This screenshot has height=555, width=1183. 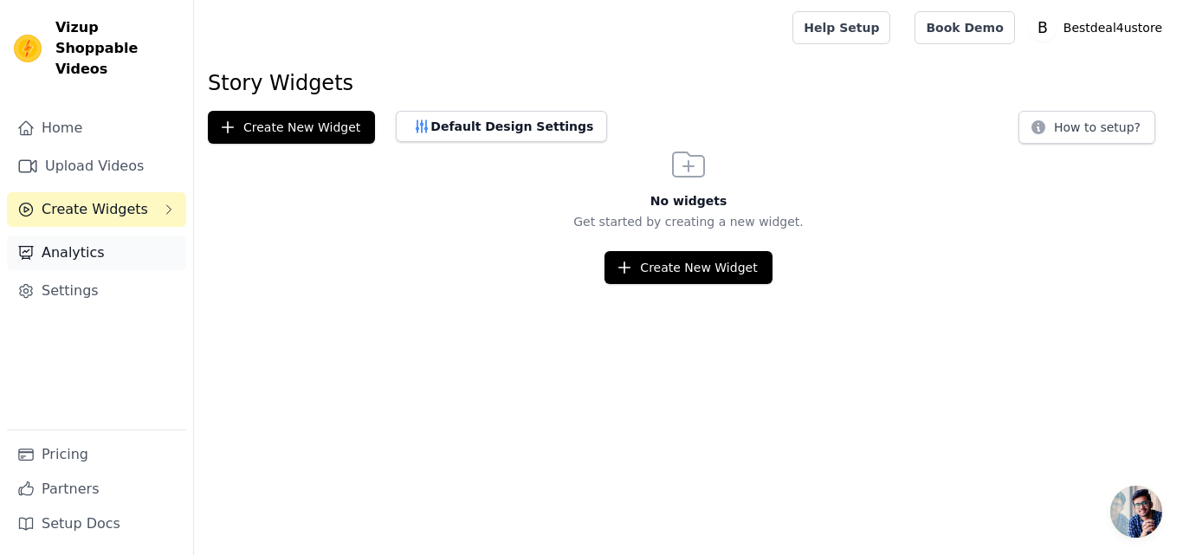 I want to click on a: Pricing, so click(x=96, y=455).